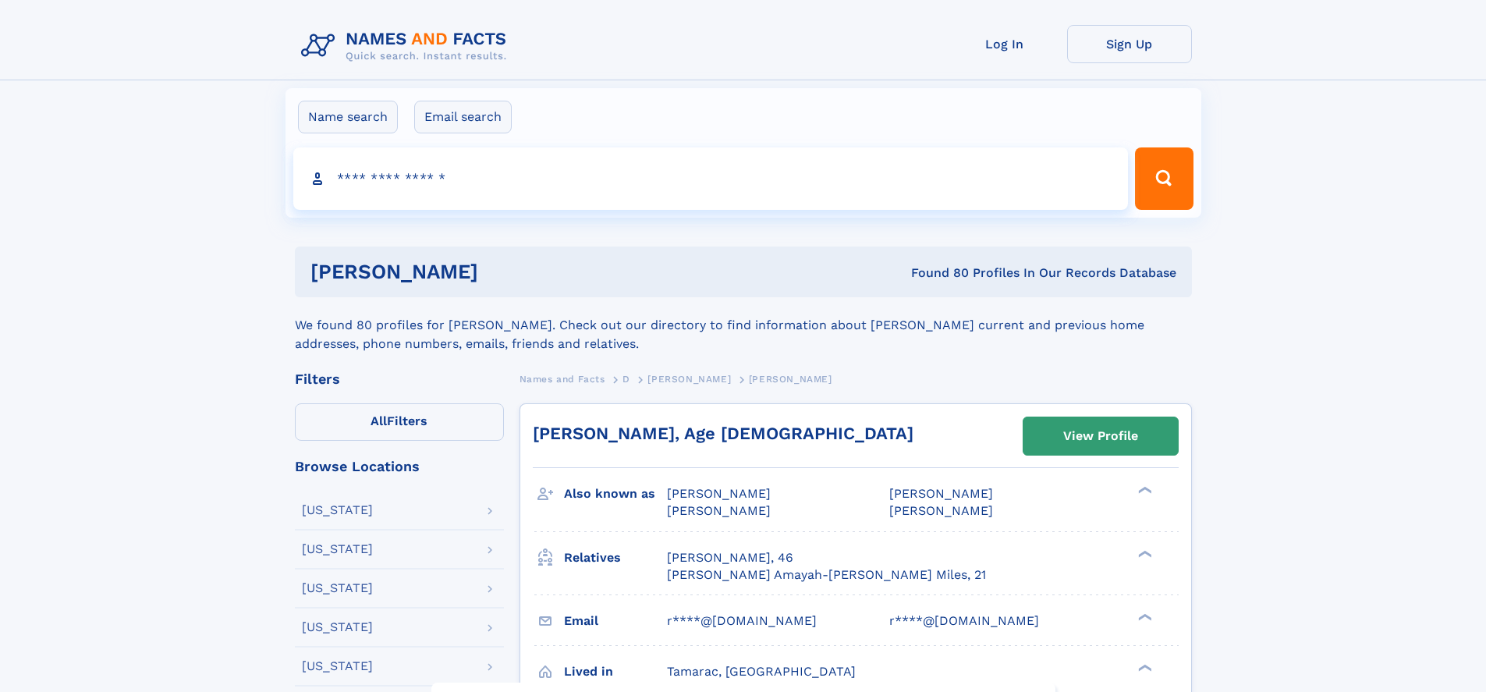  I want to click on button: Search Button, so click(1164, 179).